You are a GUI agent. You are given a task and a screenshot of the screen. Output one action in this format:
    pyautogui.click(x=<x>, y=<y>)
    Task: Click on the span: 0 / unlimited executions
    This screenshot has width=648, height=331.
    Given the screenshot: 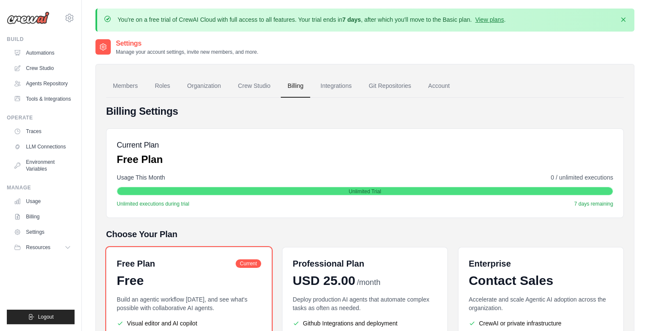 What is the action you would take?
    pyautogui.click(x=582, y=177)
    